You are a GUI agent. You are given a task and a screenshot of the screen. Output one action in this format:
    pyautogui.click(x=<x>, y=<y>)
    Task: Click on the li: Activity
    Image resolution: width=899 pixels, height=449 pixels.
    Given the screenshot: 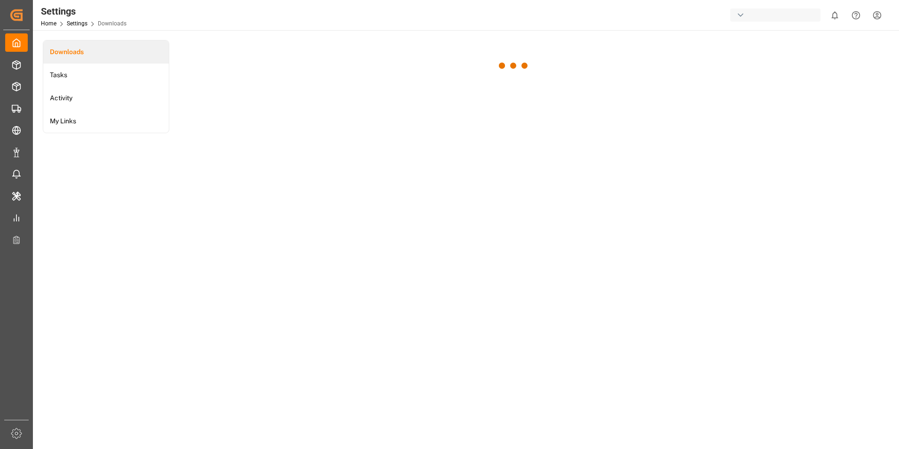 What is the action you would take?
    pyautogui.click(x=106, y=98)
    